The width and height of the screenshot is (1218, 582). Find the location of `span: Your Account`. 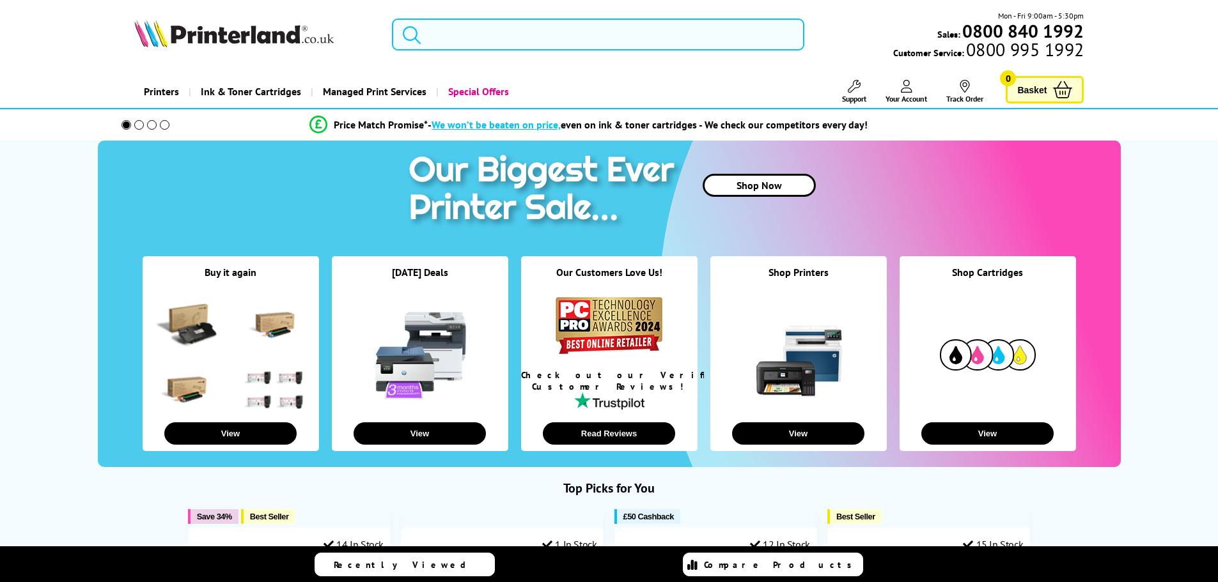

span: Your Account is located at coordinates (906, 98).